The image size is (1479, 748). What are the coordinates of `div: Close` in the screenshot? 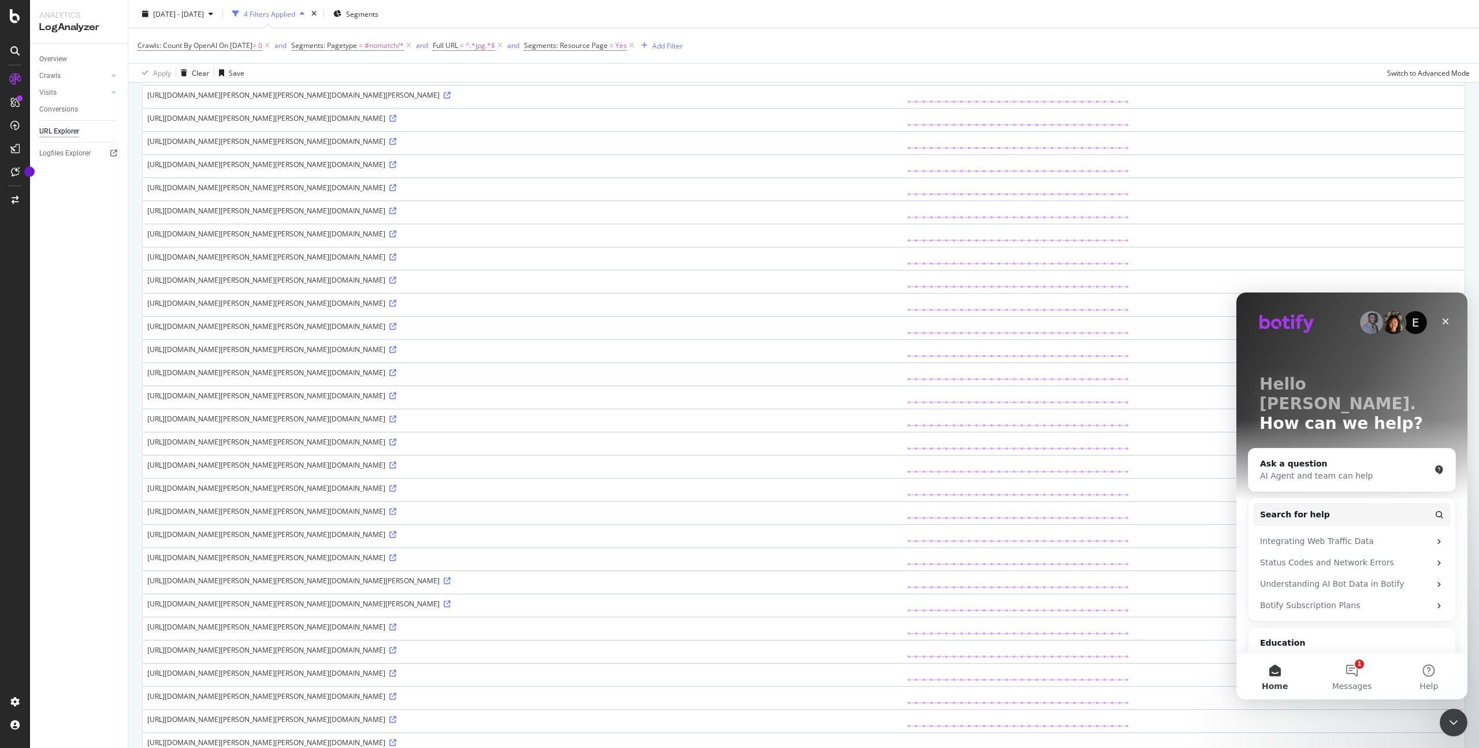 It's located at (209, 29).